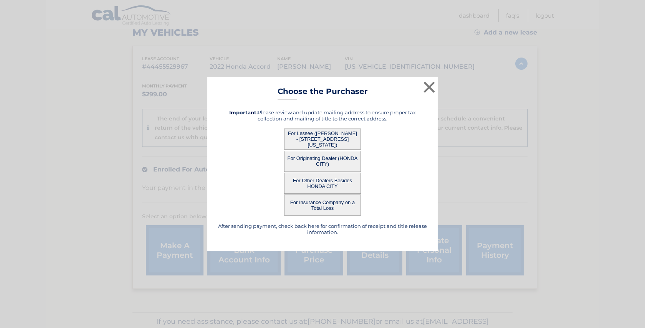 This screenshot has height=328, width=645. Describe the element at coordinates (322, 93) in the screenshot. I see `h3: Choose the Purchaser` at that location.